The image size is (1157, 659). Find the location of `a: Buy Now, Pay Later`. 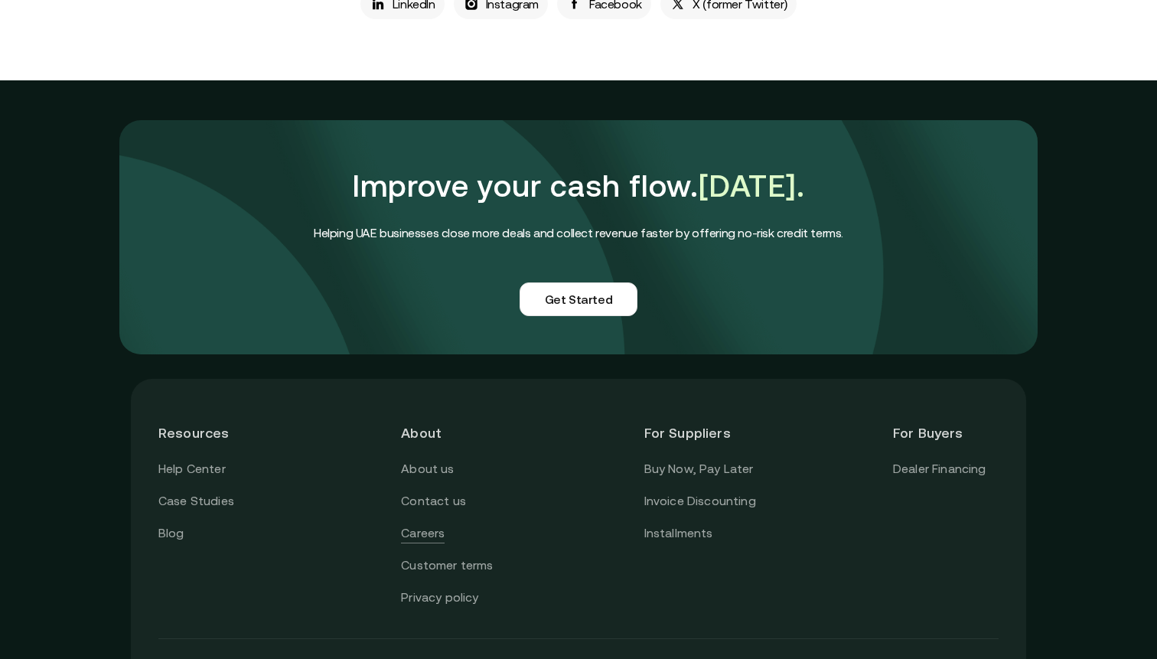

a: Buy Now, Pay Later is located at coordinates (698, 469).